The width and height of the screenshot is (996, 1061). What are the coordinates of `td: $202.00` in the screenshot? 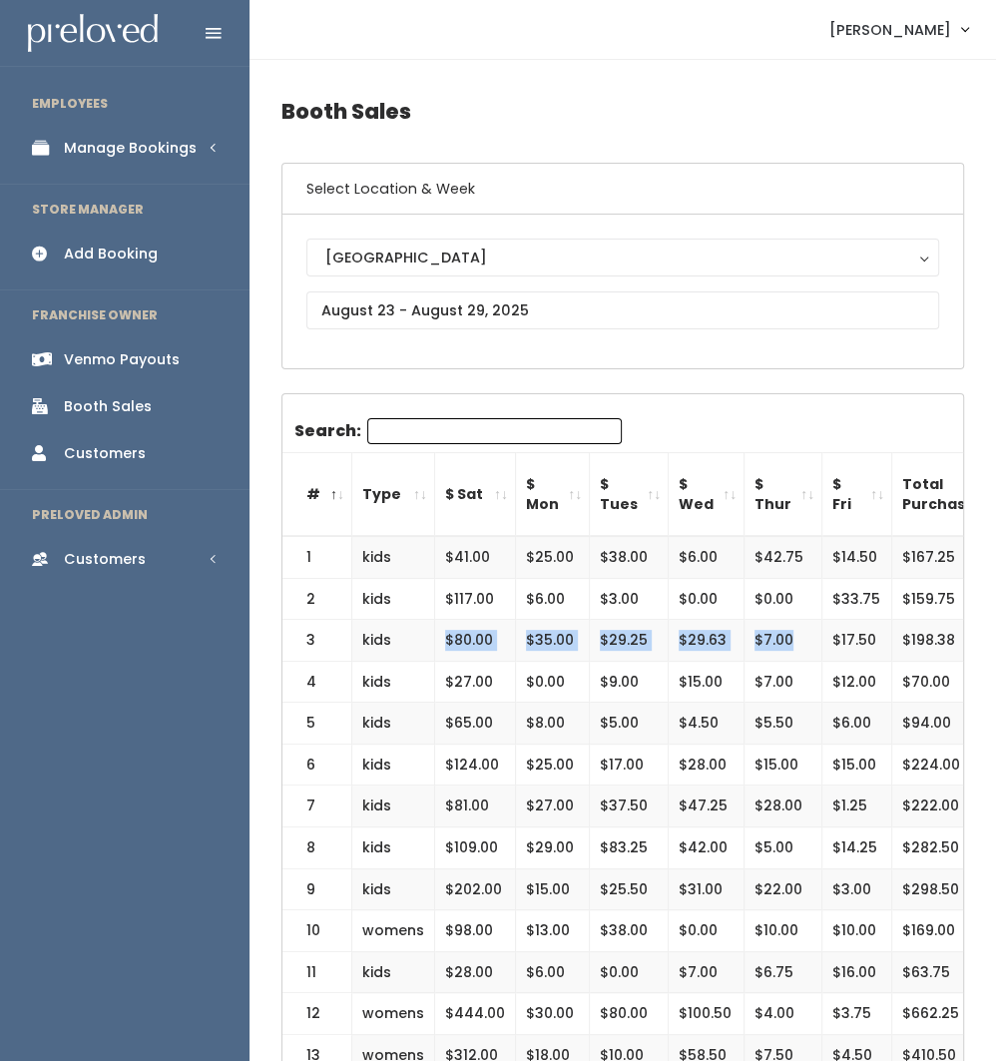 It's located at (475, 889).